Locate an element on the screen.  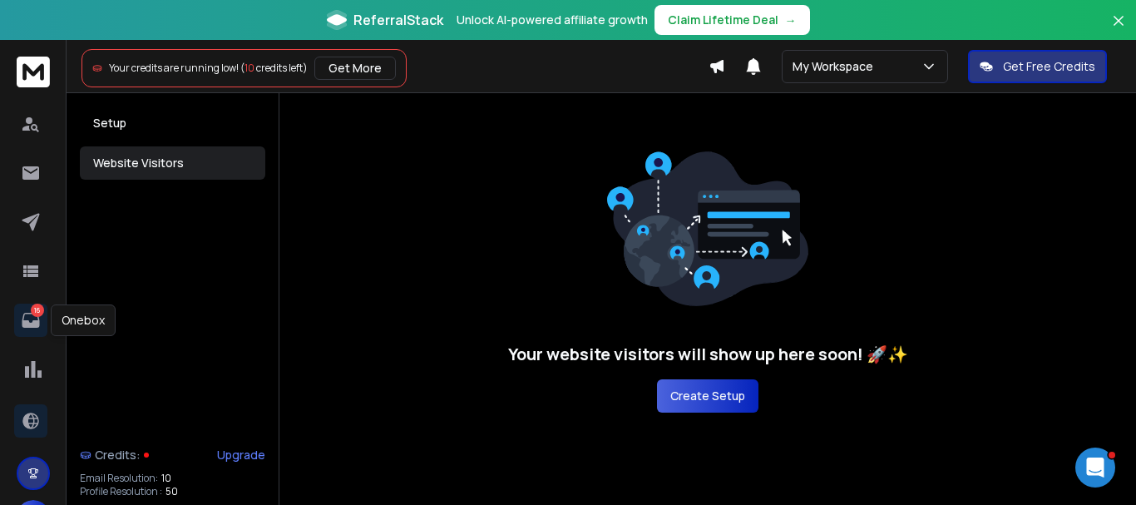
span: Your credits are running low! is located at coordinates (174, 67).